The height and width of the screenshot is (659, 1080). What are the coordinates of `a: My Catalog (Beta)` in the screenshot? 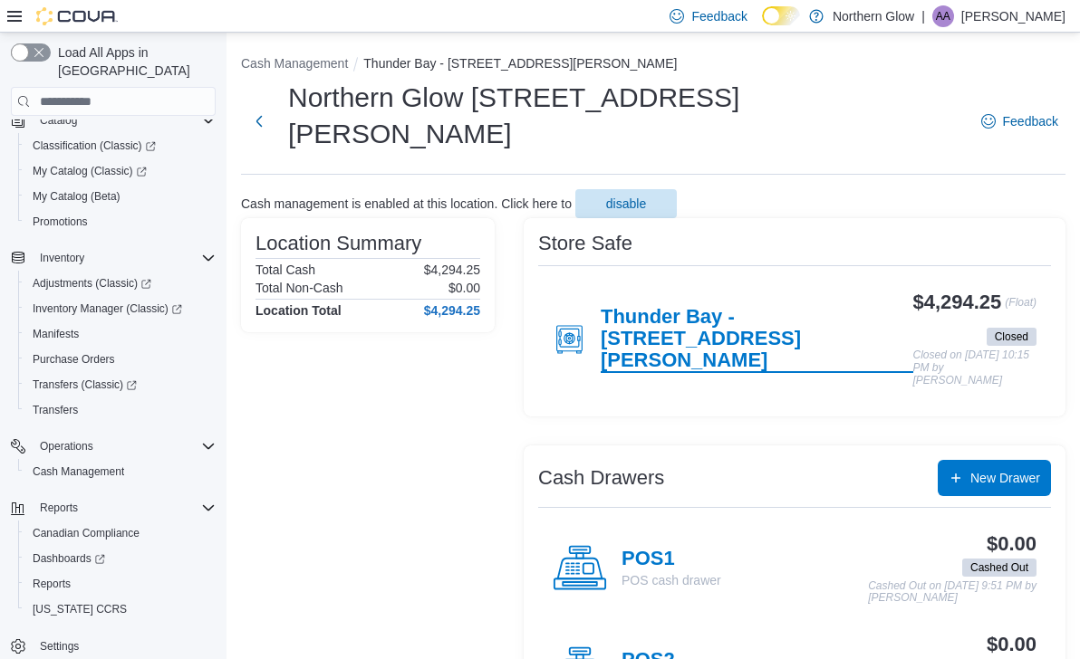 It's located at (76, 197).